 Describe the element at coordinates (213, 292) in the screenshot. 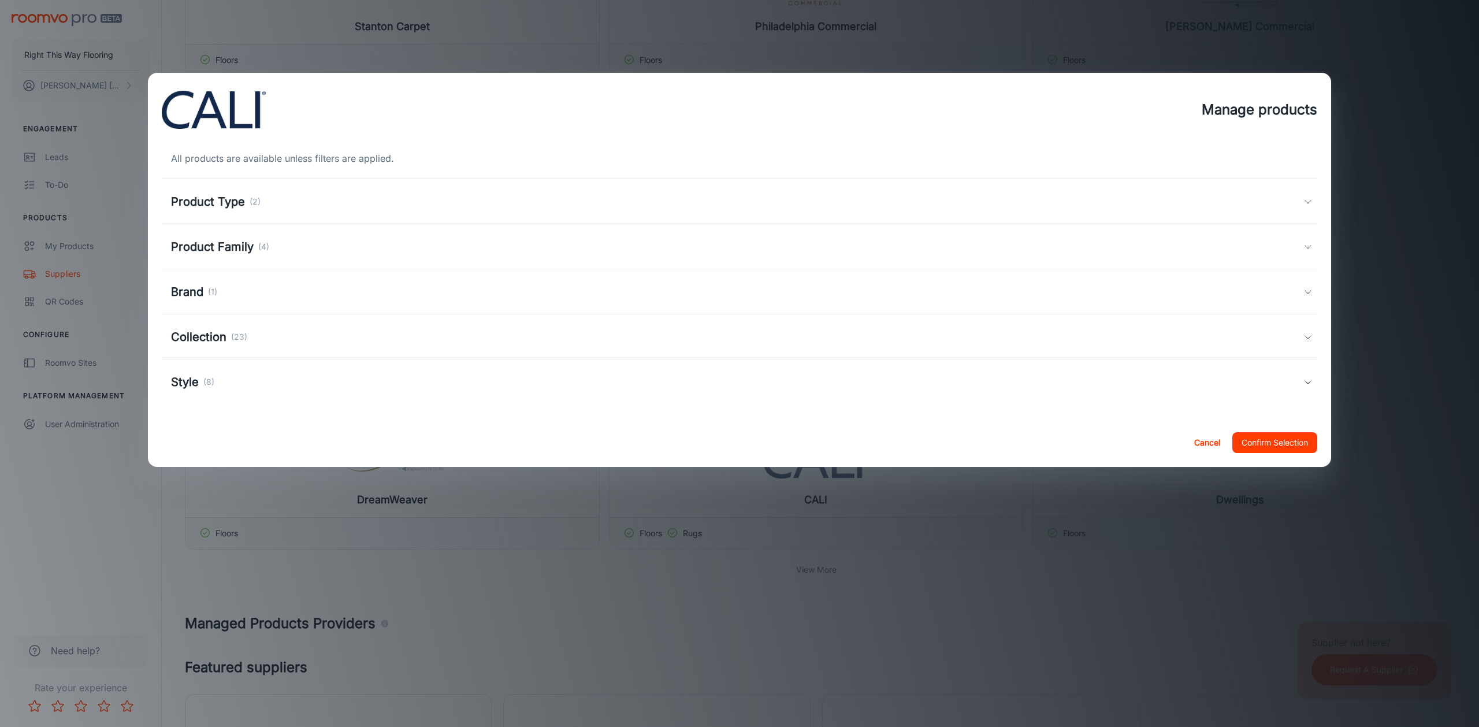

I see `p: (1)` at that location.